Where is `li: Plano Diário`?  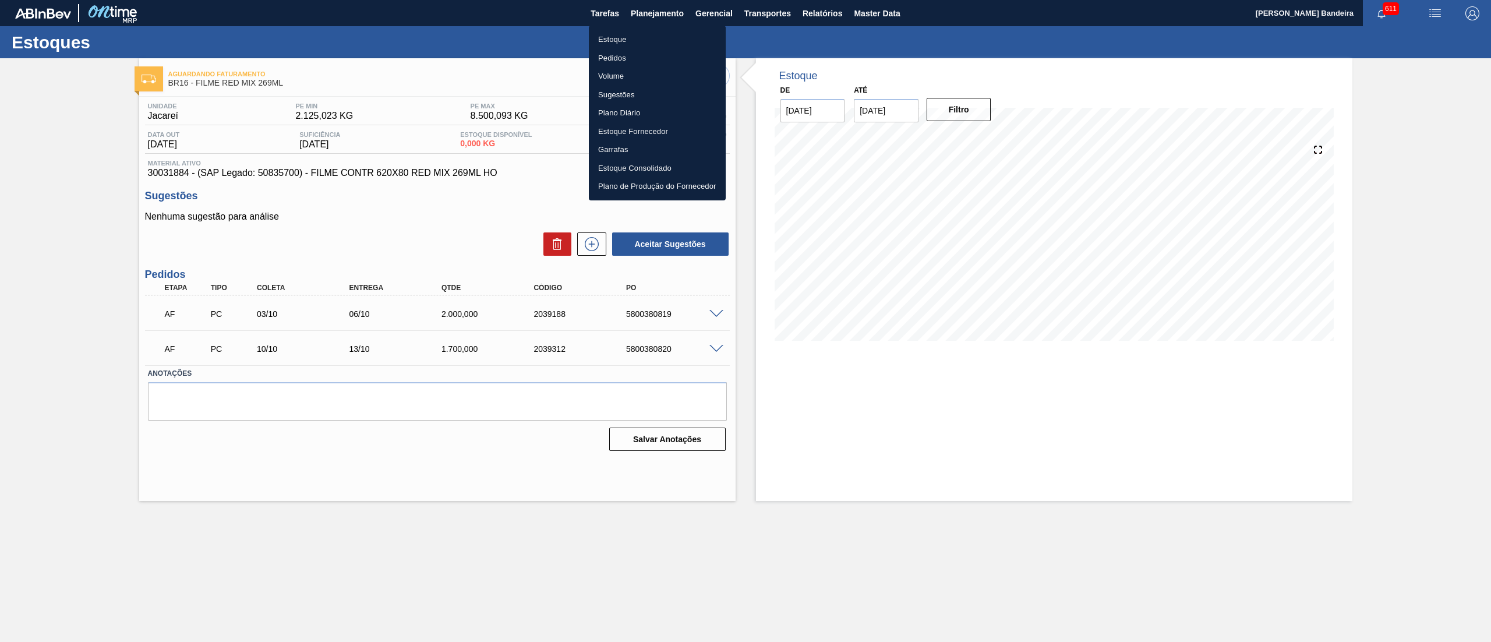
li: Plano Diário is located at coordinates (657, 113).